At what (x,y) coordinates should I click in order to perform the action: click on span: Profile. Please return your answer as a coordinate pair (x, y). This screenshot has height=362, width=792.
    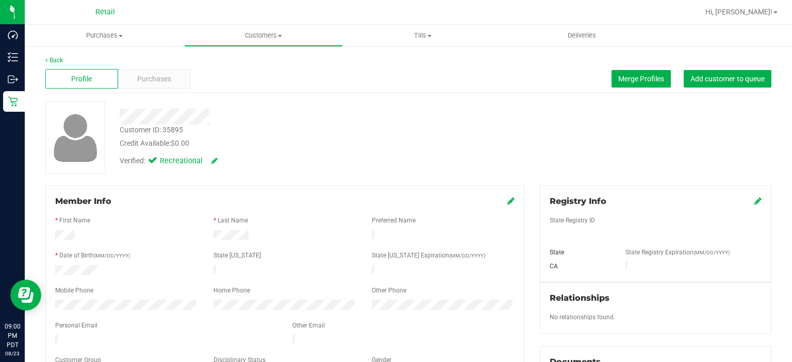
    Looking at the image, I should click on (81, 79).